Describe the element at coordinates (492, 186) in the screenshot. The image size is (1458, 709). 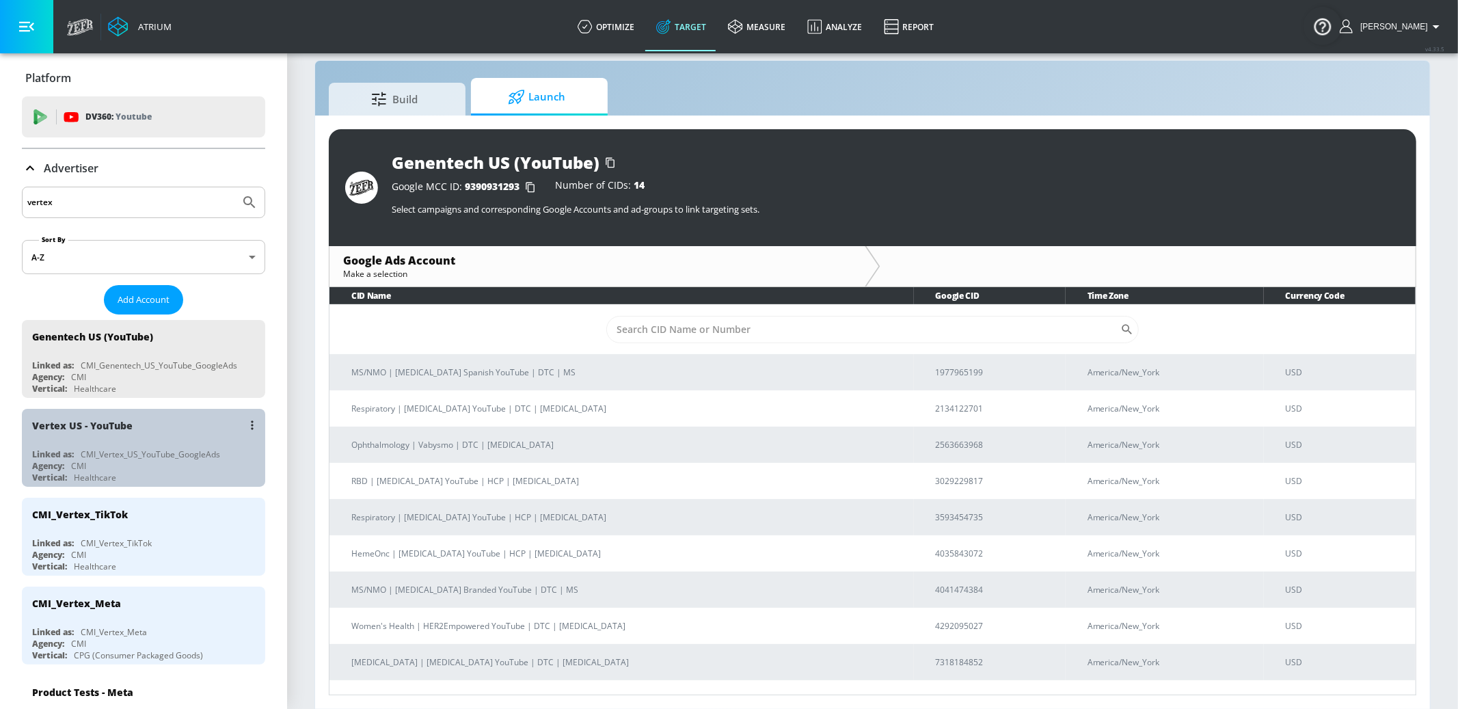
I see `span: 9390931293` at that location.